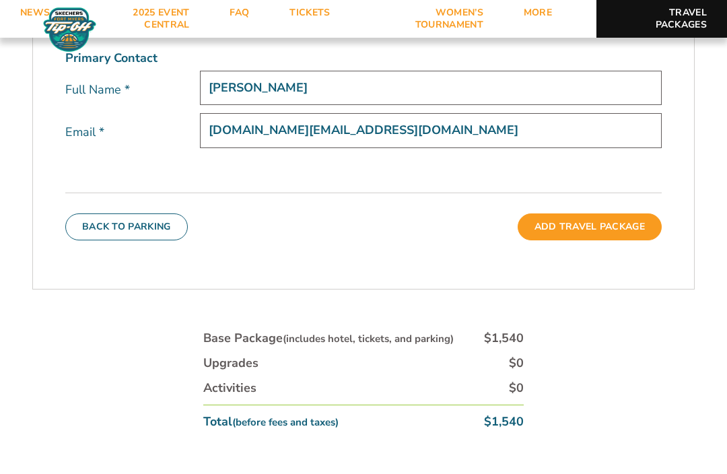 The image size is (727, 474). Describe the element at coordinates (133, 90) in the screenshot. I see `label: Full Name *` at that location.